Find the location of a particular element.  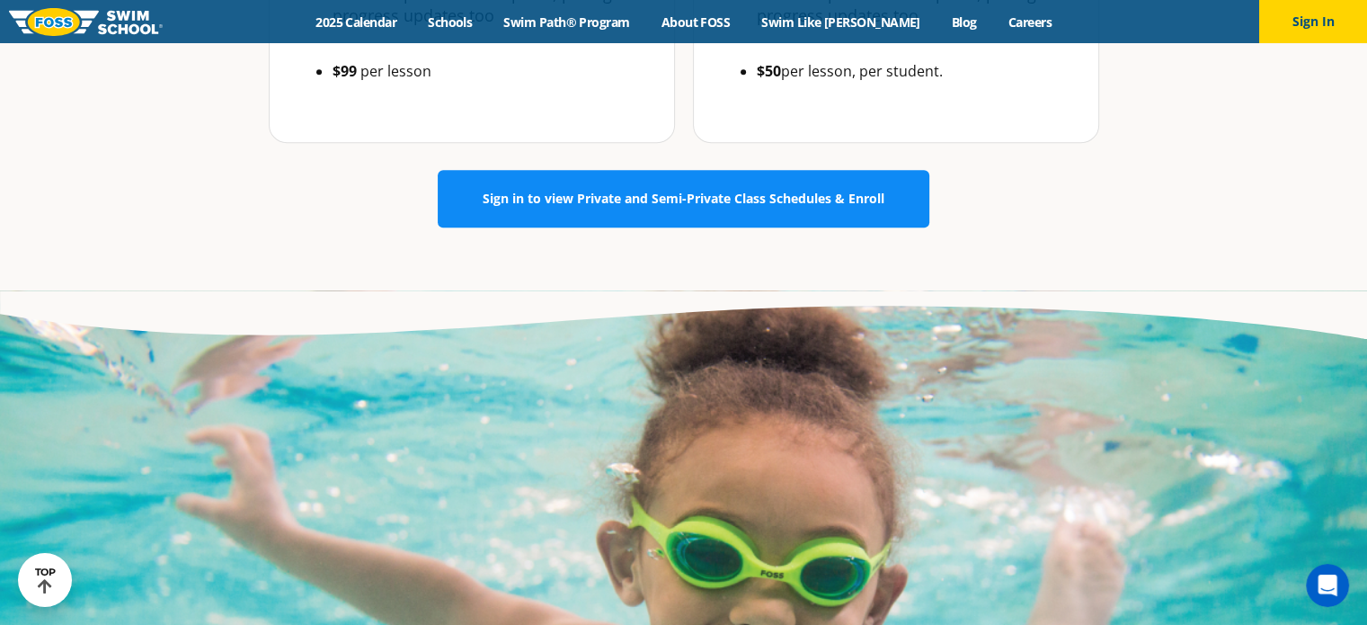

span: Sign in to view Private and Semi-Private Class Schedules & Enroll is located at coordinates (683, 199).